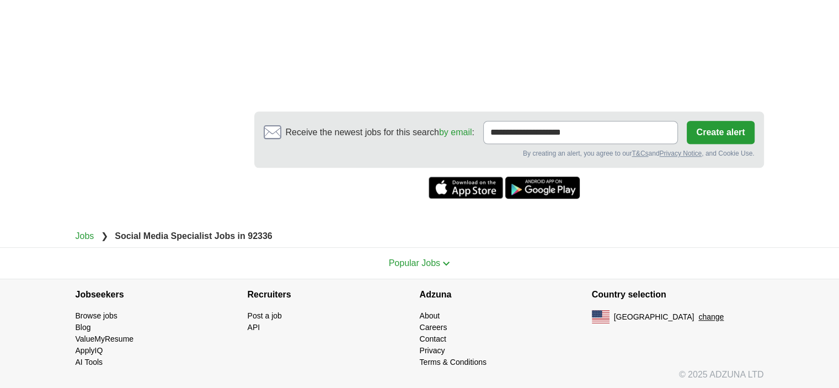 The height and width of the screenshot is (388, 839). Describe the element at coordinates (542, 188) in the screenshot. I see `a: Get the Android app` at that location.